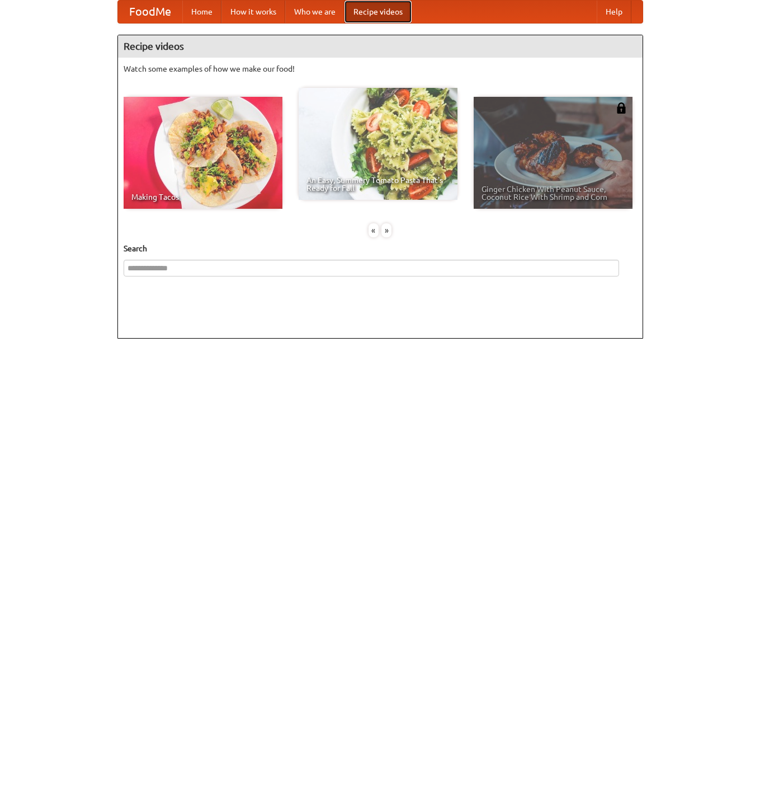 The height and width of the screenshot is (792, 760). I want to click on h5: Search, so click(381, 248).